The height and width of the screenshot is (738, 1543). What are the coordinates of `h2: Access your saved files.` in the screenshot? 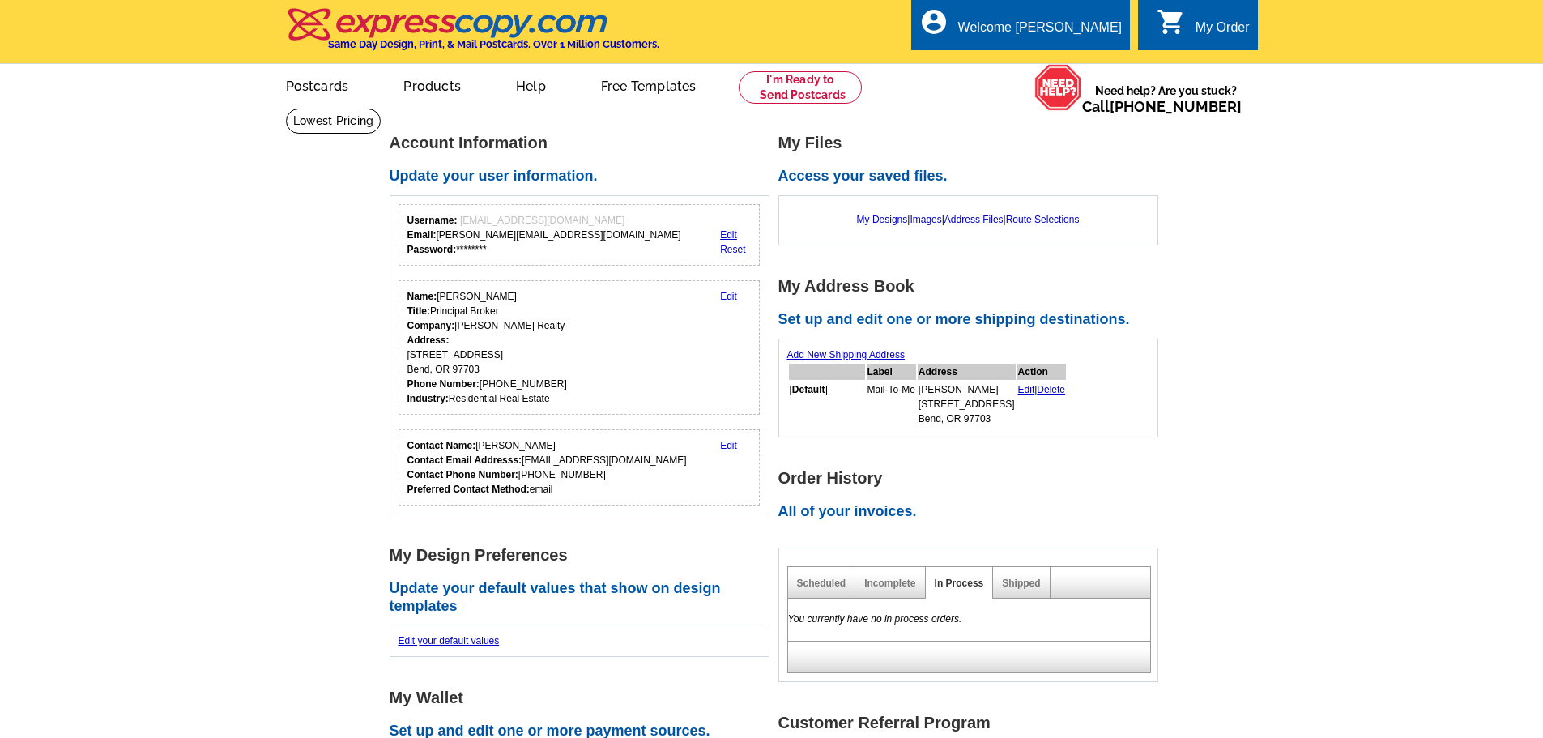 It's located at (973, 177).